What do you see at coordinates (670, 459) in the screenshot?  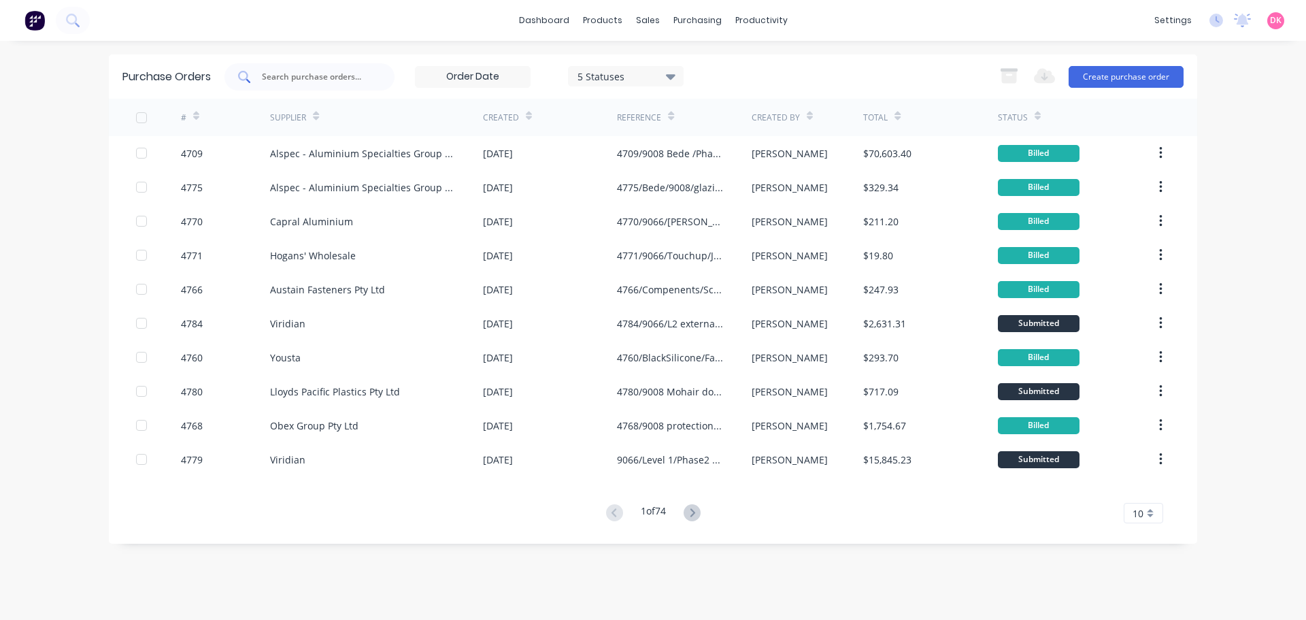 I see `div: 9066/Level 1/Phase2 External` at bounding box center [670, 459].